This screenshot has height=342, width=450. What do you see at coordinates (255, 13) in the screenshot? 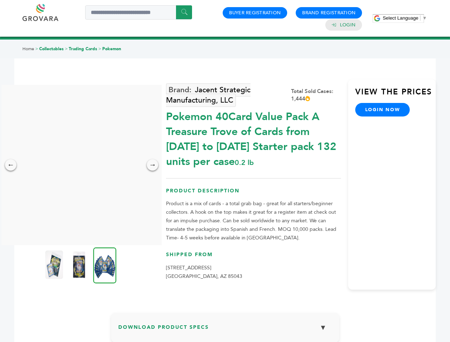
I see `a: Buyer Registration` at bounding box center [255, 13].